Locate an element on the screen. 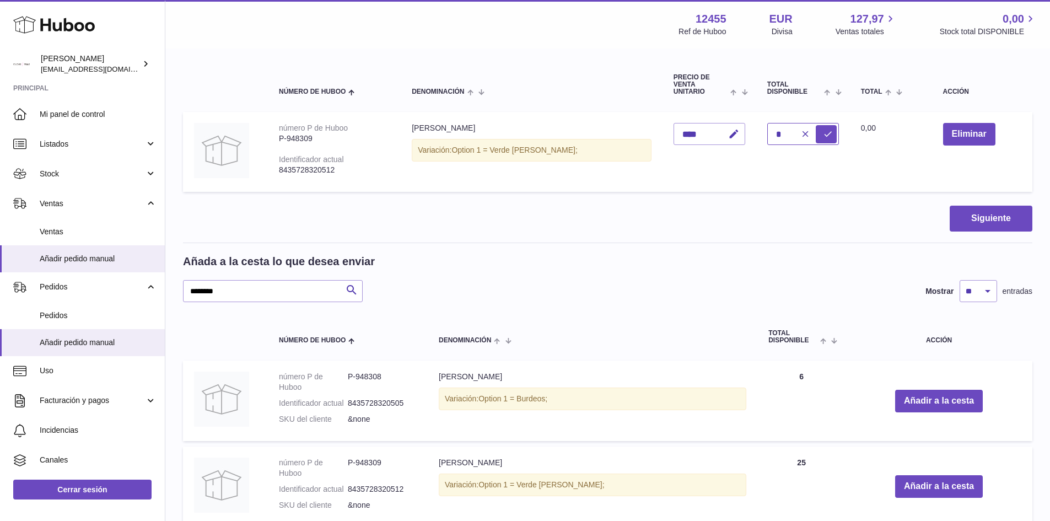 This screenshot has height=521, width=1050. span: Stock is located at coordinates (92, 174).